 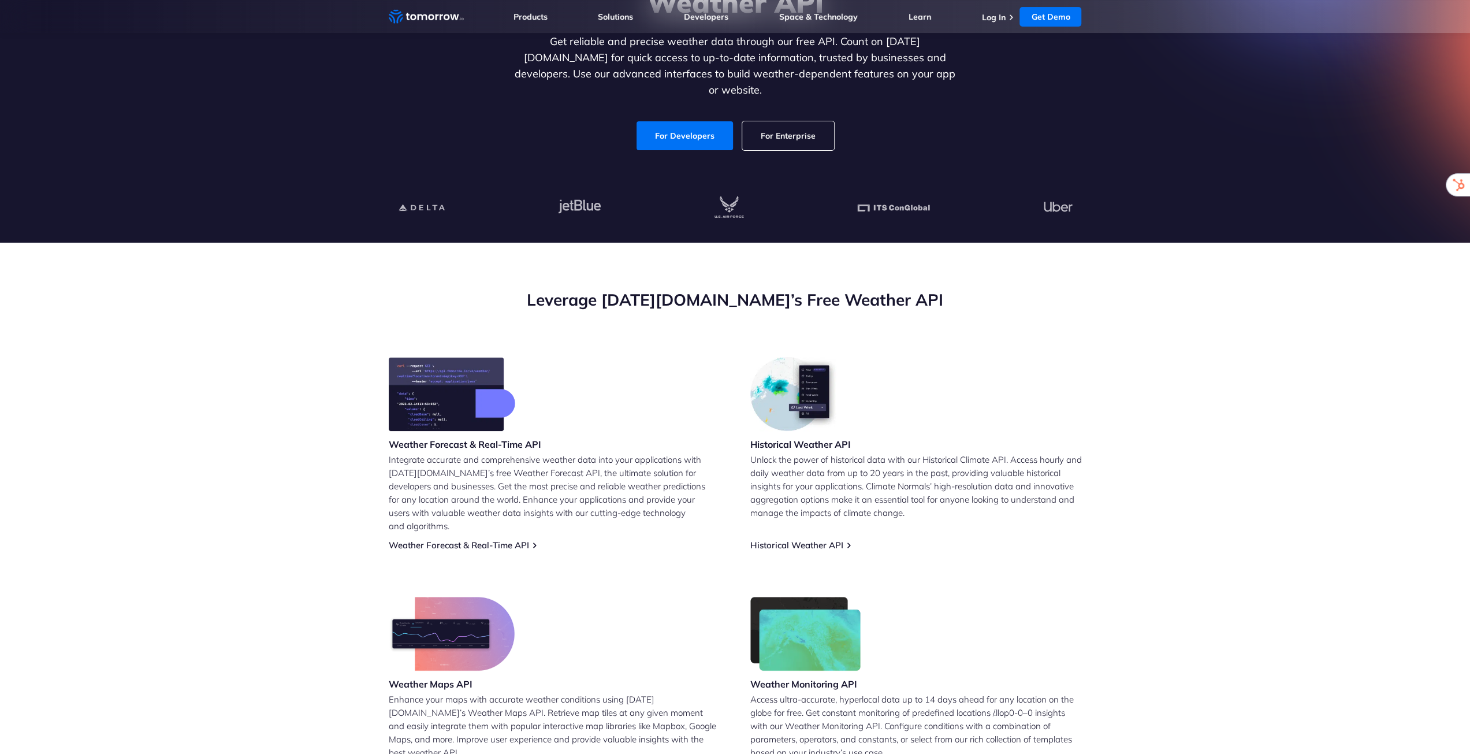 I want to click on h3: Weather Forecast & Real-Time API, so click(x=465, y=444).